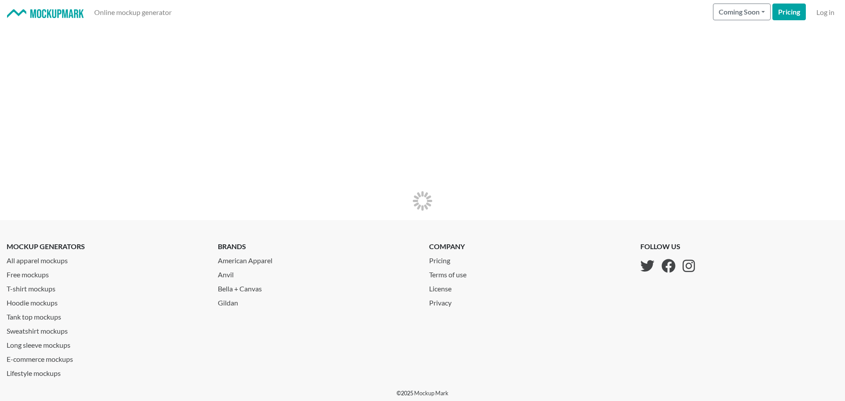 The width and height of the screenshot is (845, 401). What do you see at coordinates (106, 273) in the screenshot?
I see `a: Free mockups` at bounding box center [106, 273].